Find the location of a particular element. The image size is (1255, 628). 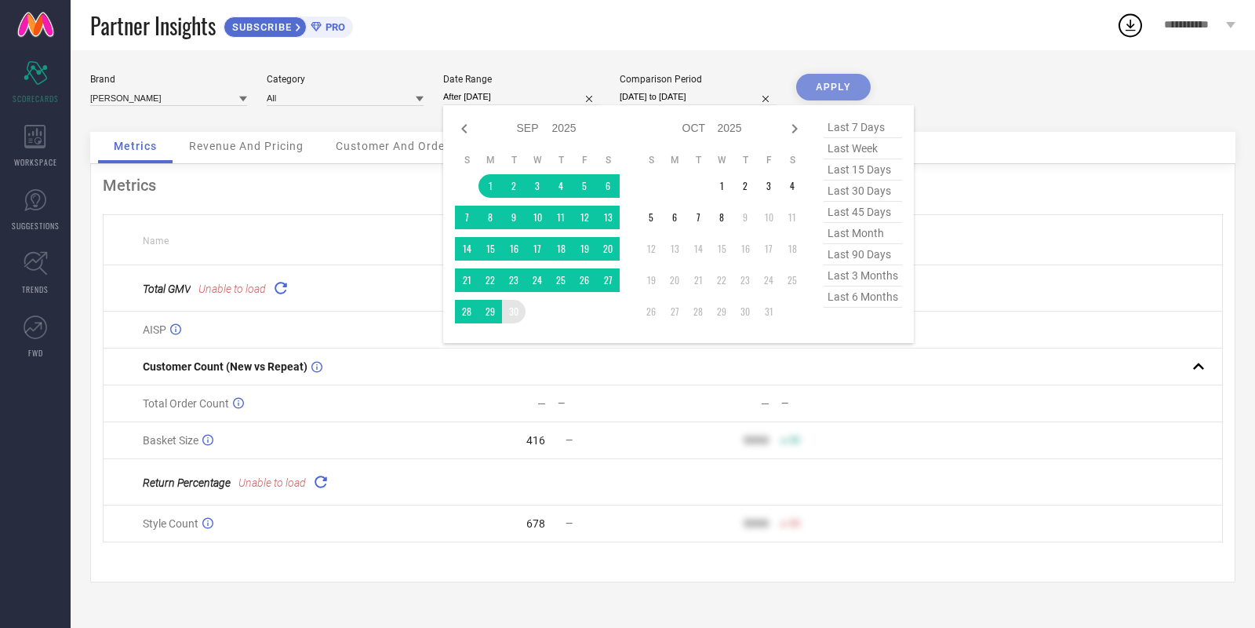

td: Fri Oct 03 2025 is located at coordinates (769, 186).